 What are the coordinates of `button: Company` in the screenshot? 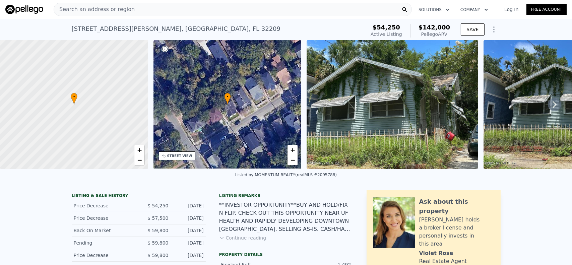 It's located at (474, 10).